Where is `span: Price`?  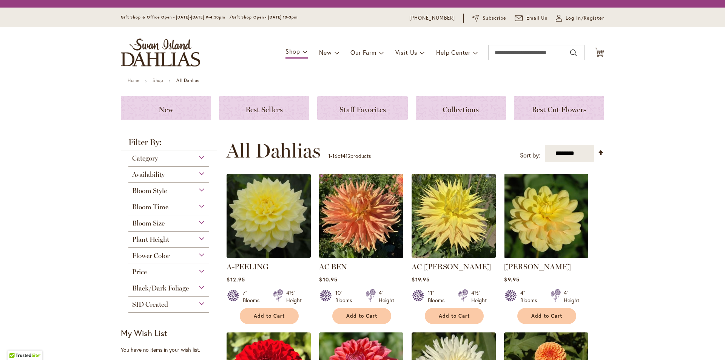 span: Price is located at coordinates (139, 272).